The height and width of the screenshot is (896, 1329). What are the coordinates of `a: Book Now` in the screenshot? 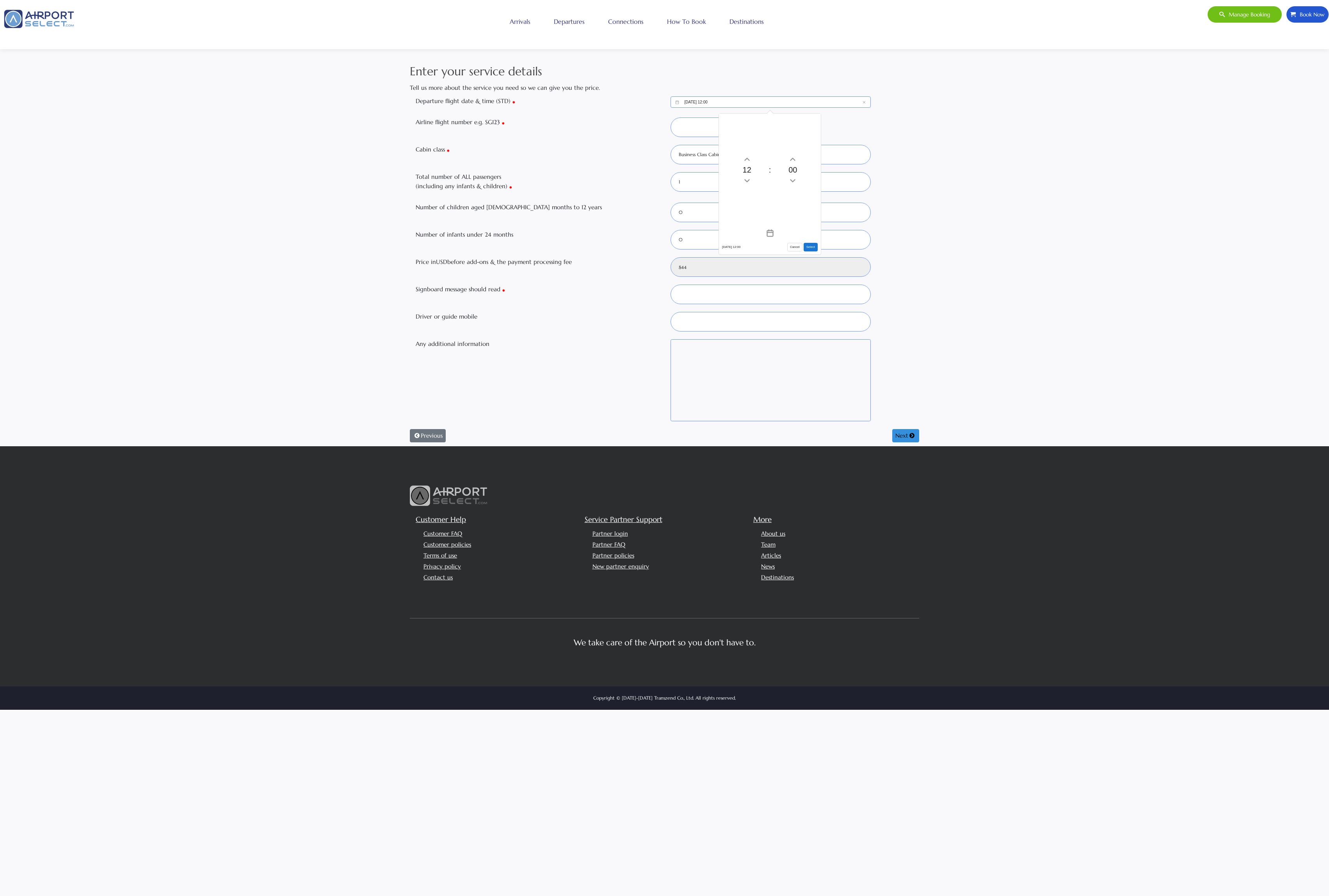 It's located at (1307, 14).